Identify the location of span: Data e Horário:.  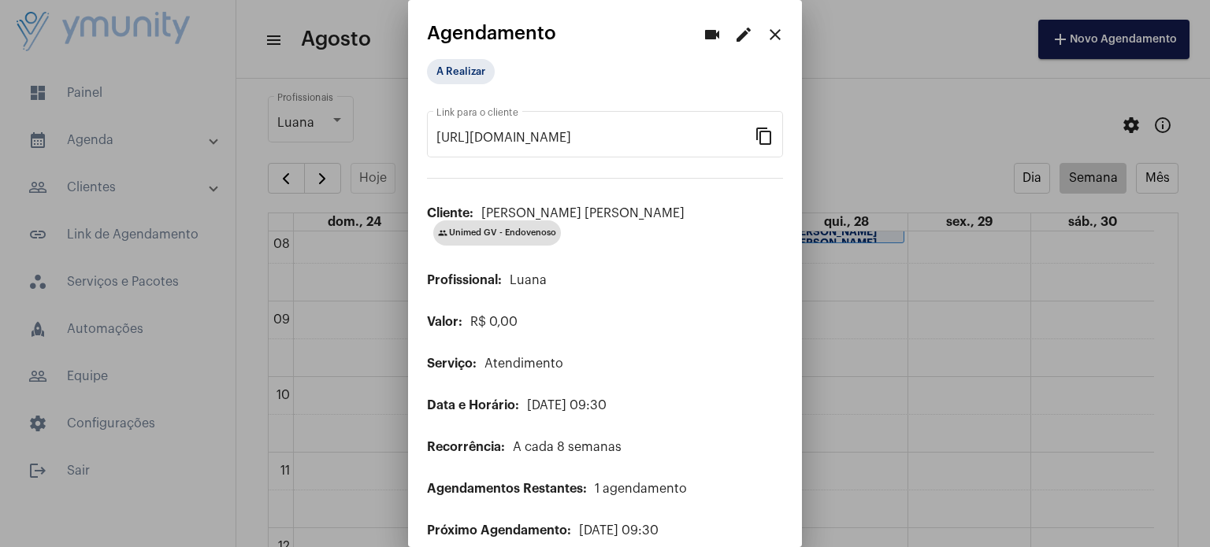
(473, 406).